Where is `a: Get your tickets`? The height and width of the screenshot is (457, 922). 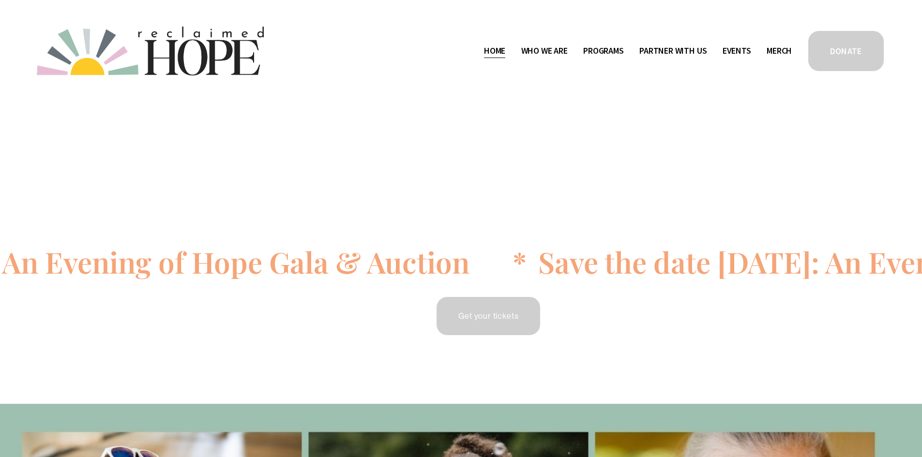 a: Get your tickets is located at coordinates (488, 316).